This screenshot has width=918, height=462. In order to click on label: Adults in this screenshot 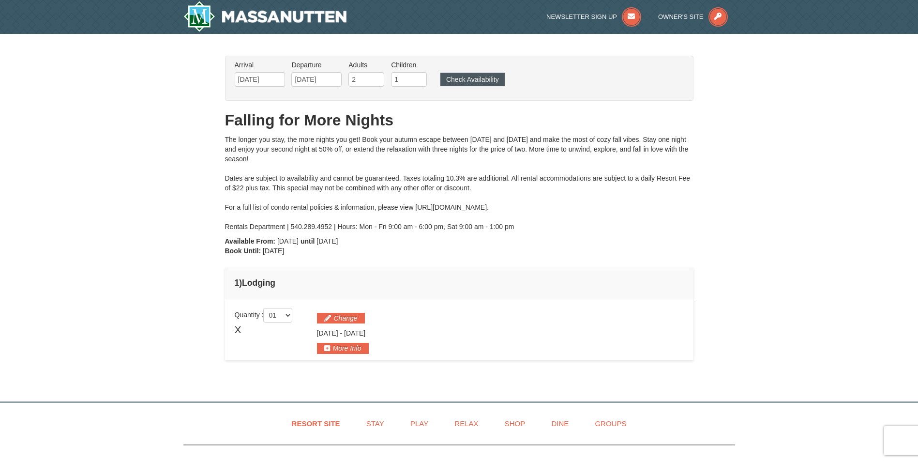, I will do `click(366, 65)`.